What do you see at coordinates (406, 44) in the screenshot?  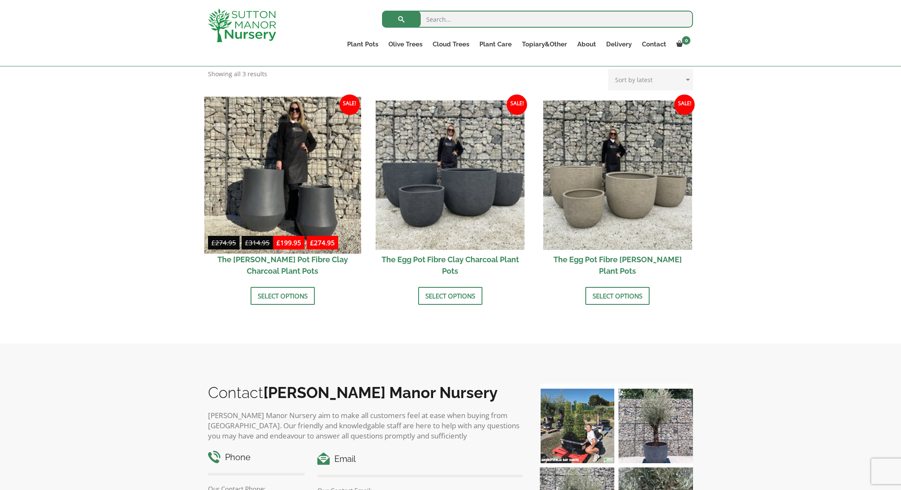 I see `a: Olive Trees` at bounding box center [406, 44].